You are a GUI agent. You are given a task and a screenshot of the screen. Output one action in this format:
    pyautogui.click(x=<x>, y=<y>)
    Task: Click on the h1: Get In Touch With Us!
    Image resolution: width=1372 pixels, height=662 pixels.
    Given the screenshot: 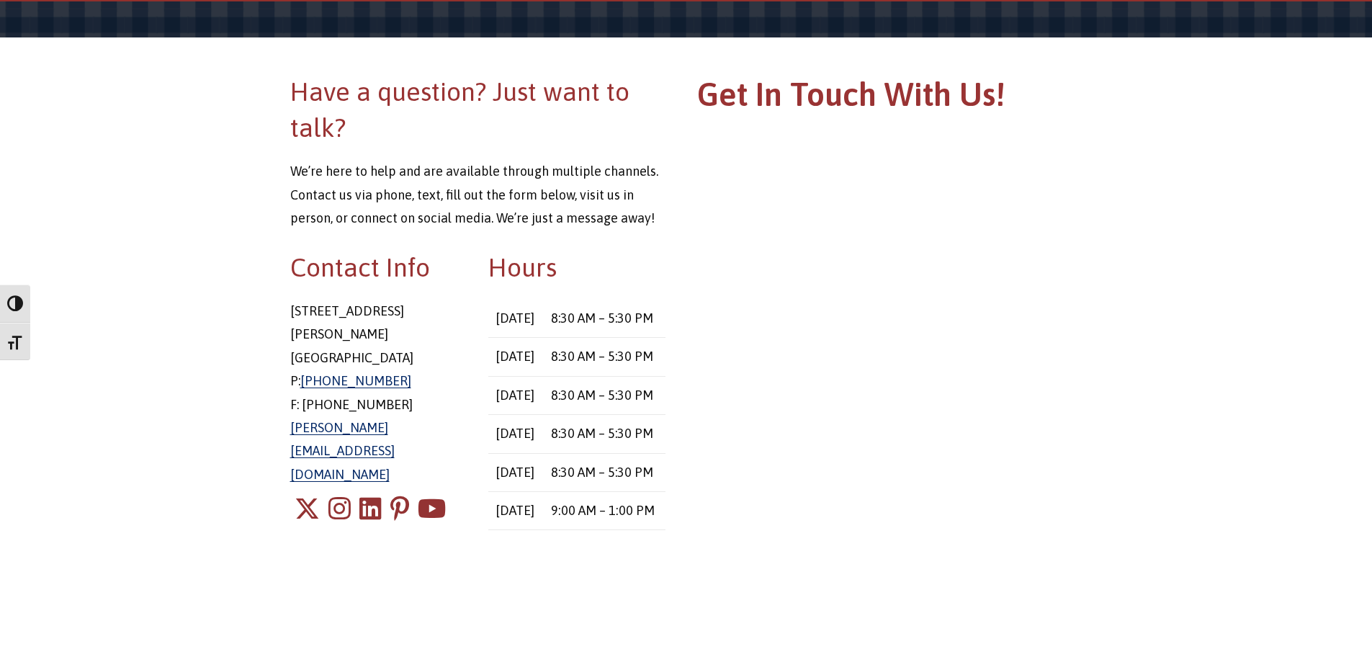 What is the action you would take?
    pyautogui.click(x=885, y=98)
    